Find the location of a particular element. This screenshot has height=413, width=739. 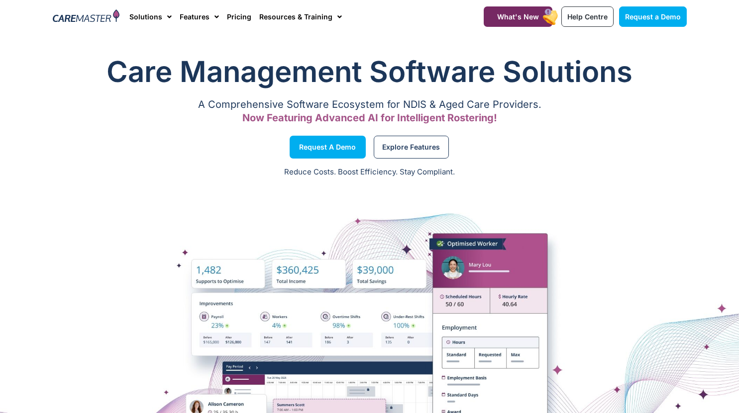

img: CareMaster Logo is located at coordinates (86, 17).